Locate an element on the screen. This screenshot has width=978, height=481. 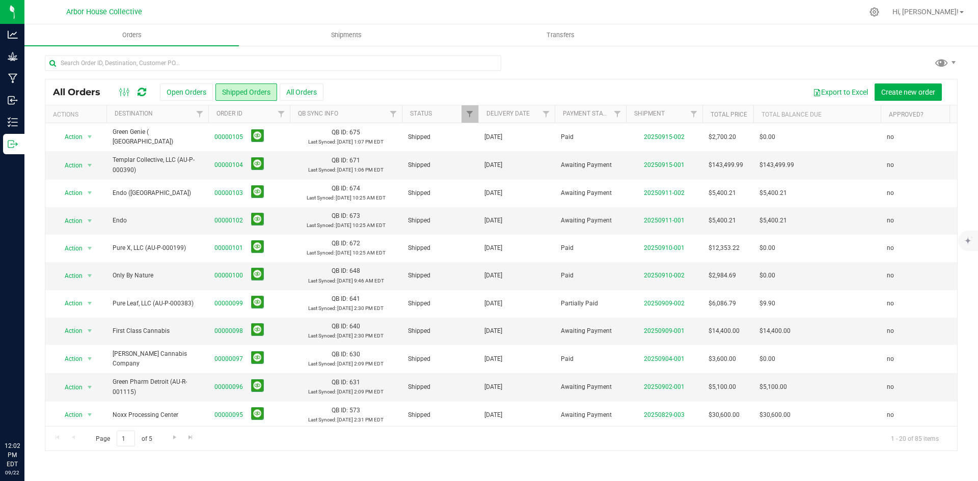
span: $2,984.69 is located at coordinates (722, 276).